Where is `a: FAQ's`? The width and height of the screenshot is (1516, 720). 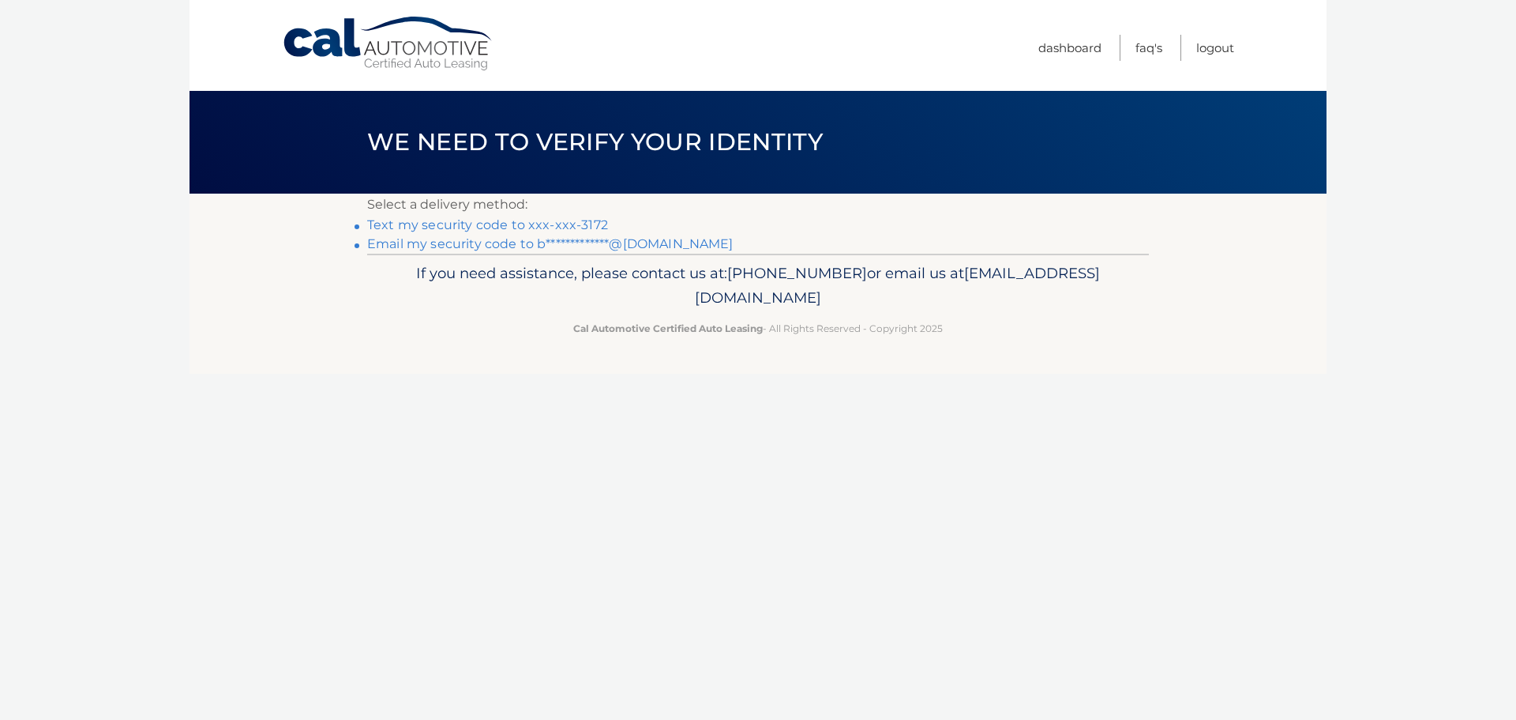 a: FAQ's is located at coordinates (1149, 47).